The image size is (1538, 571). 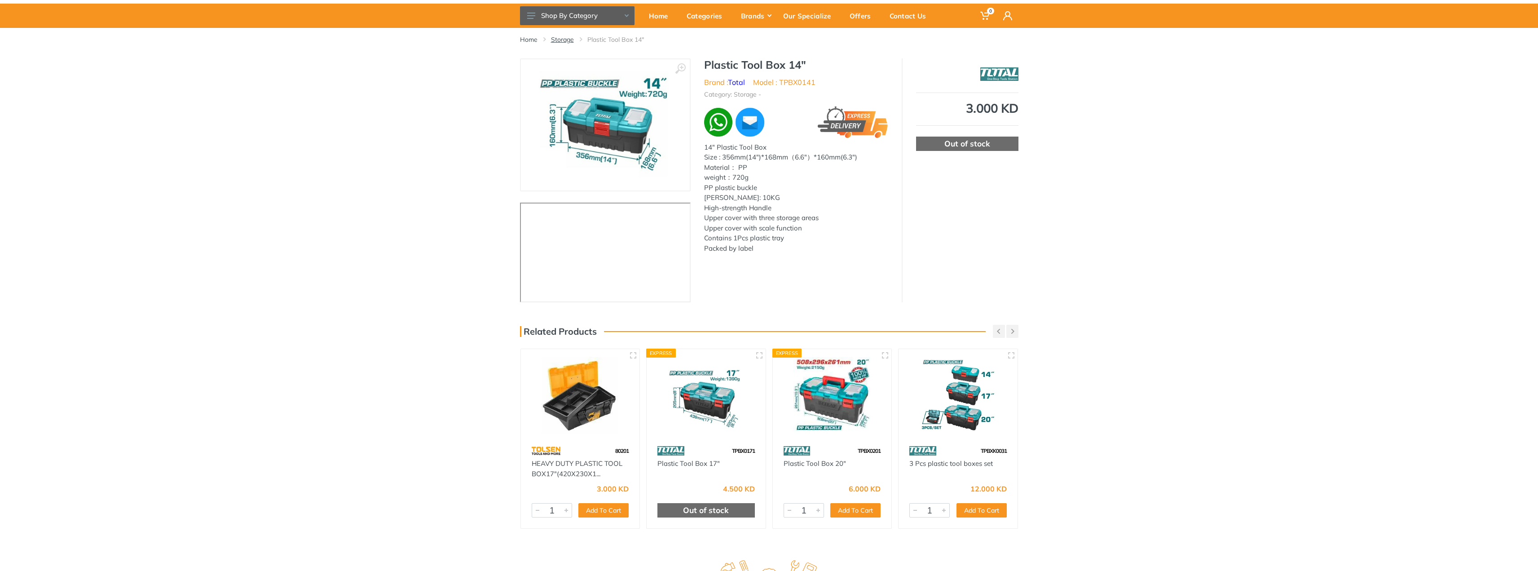 I want to click on div: Upper cover with three storage areas, so click(x=796, y=218).